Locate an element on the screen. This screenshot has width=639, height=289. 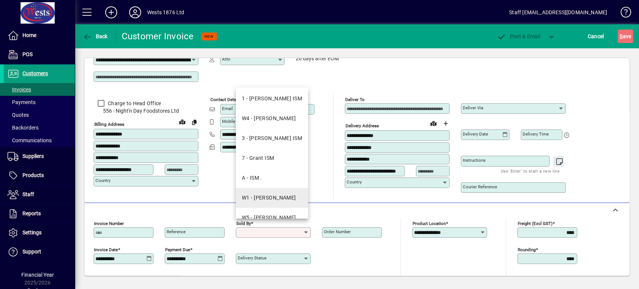
mat-label: Freight (excl GST) is located at coordinates (535, 224).